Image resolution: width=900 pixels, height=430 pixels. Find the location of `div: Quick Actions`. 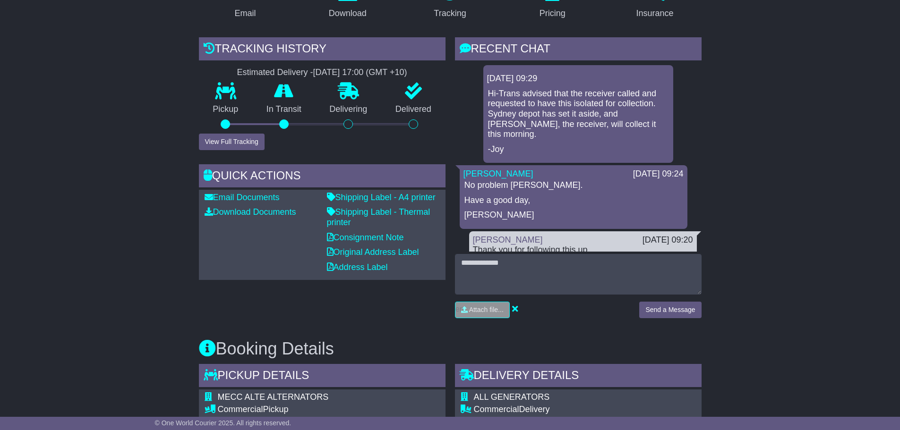

div: Quick Actions is located at coordinates (322, 177).